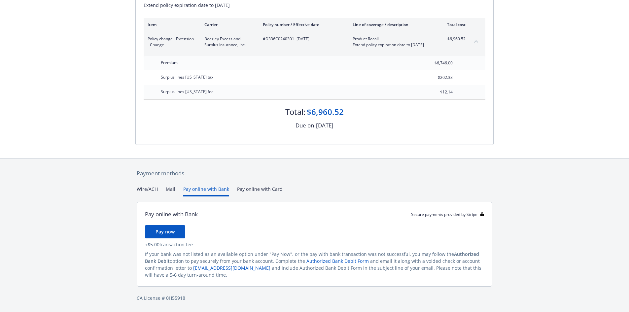 This screenshot has height=312, width=629. Describe the element at coordinates (228, 24) in the screenshot. I see `div: Carrier` at that location.